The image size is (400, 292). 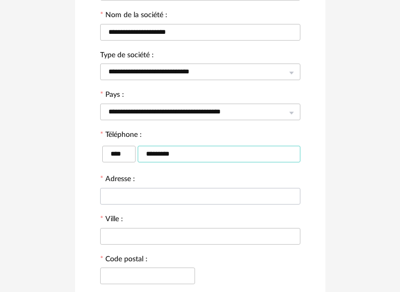 What do you see at coordinates (117, 180) in the screenshot?
I see `label: Adresse :` at bounding box center [117, 180].